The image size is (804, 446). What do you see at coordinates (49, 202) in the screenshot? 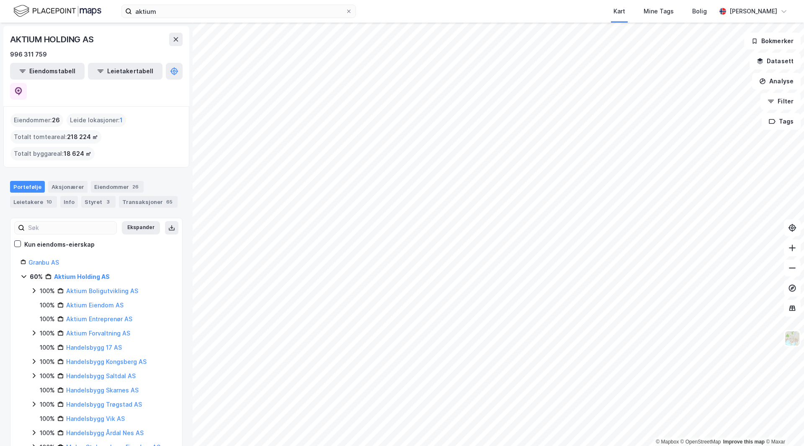
I see `div: 10` at bounding box center [49, 202].